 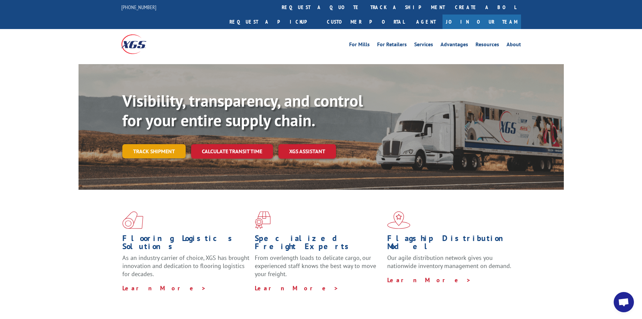 What do you see at coordinates (399, 220) in the screenshot?
I see `img: xgs-icon-flagship-distribution-model-red` at bounding box center [399, 220].